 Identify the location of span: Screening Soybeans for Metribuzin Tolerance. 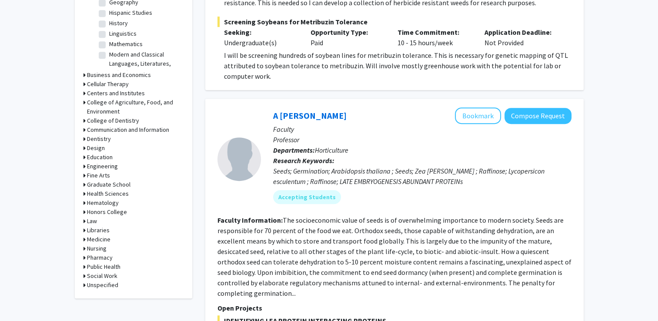
(394, 22).